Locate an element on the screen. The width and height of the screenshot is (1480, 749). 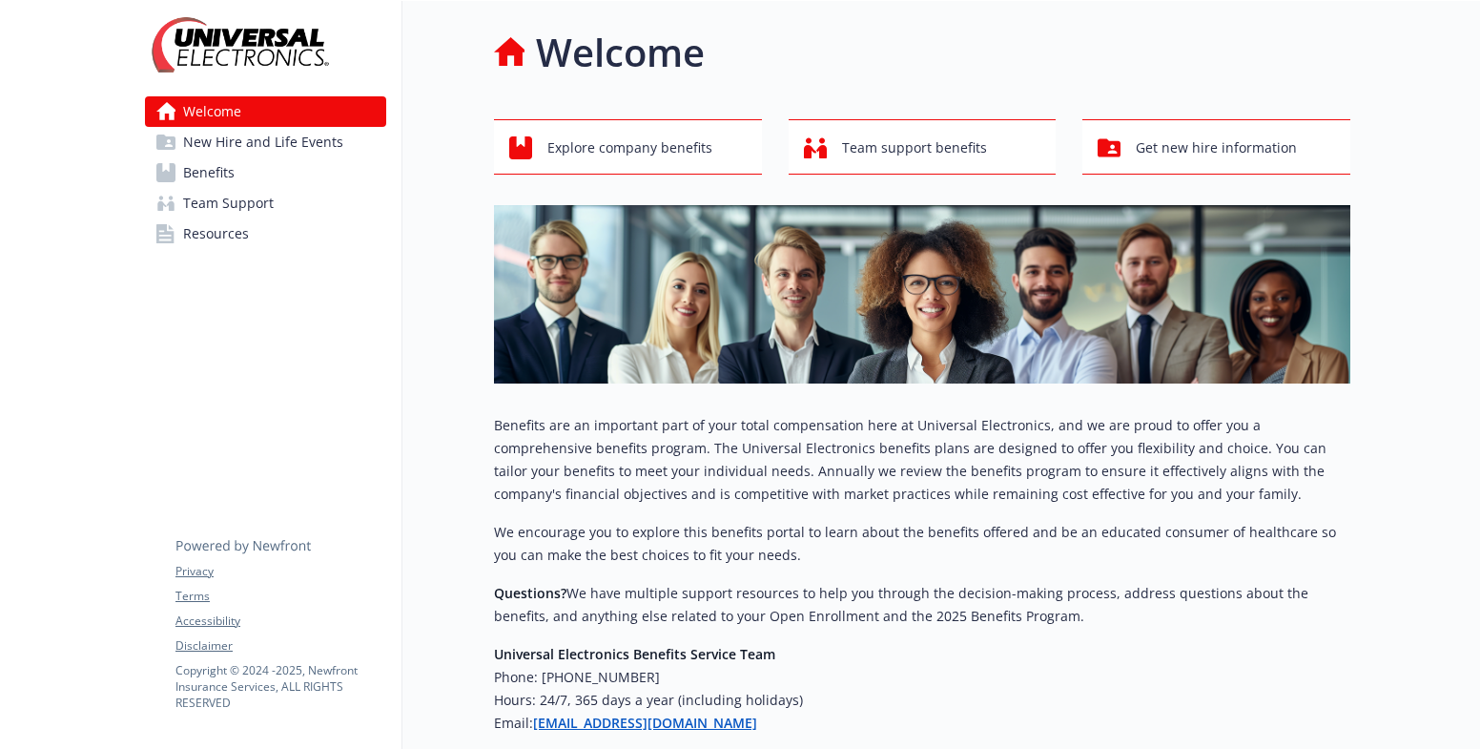
h6: Hours: 24/7, 365 days a year (including holidays)​ is located at coordinates (922, 700).